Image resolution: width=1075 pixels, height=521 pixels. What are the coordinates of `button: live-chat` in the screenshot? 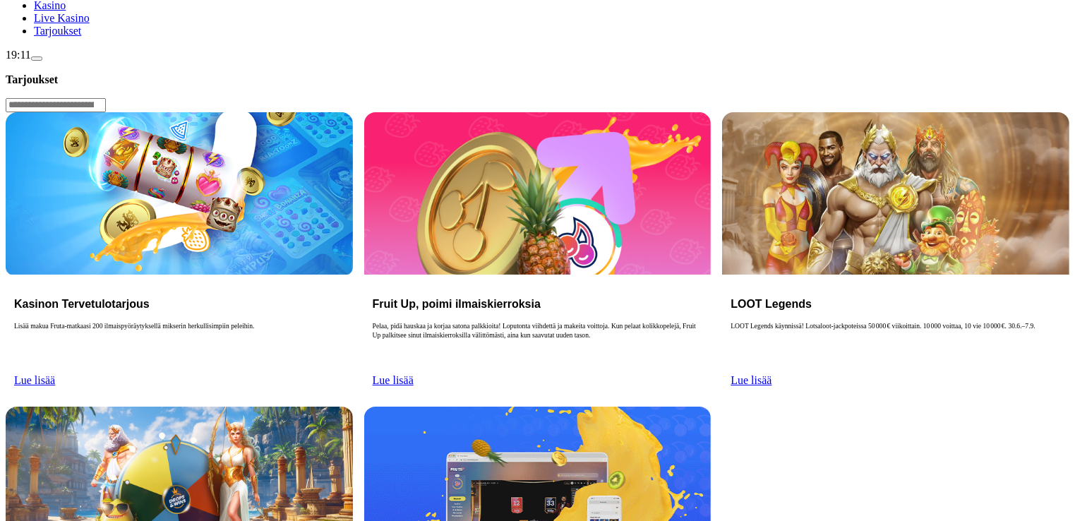 It's located at (37, 59).